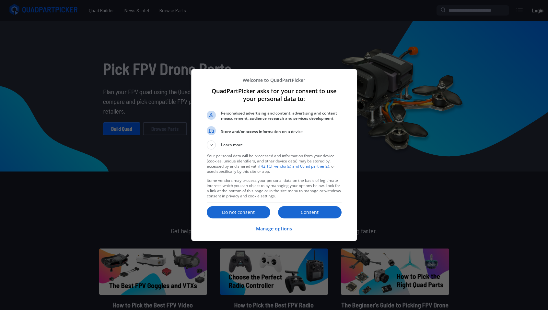  I want to click on button: Consent, so click(310, 212).